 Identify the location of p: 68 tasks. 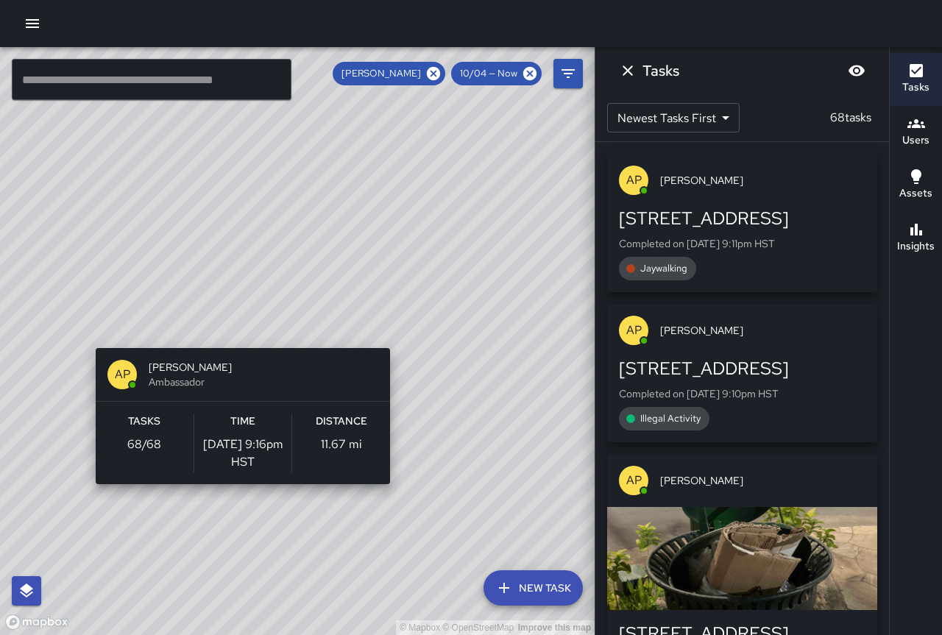
(851, 118).